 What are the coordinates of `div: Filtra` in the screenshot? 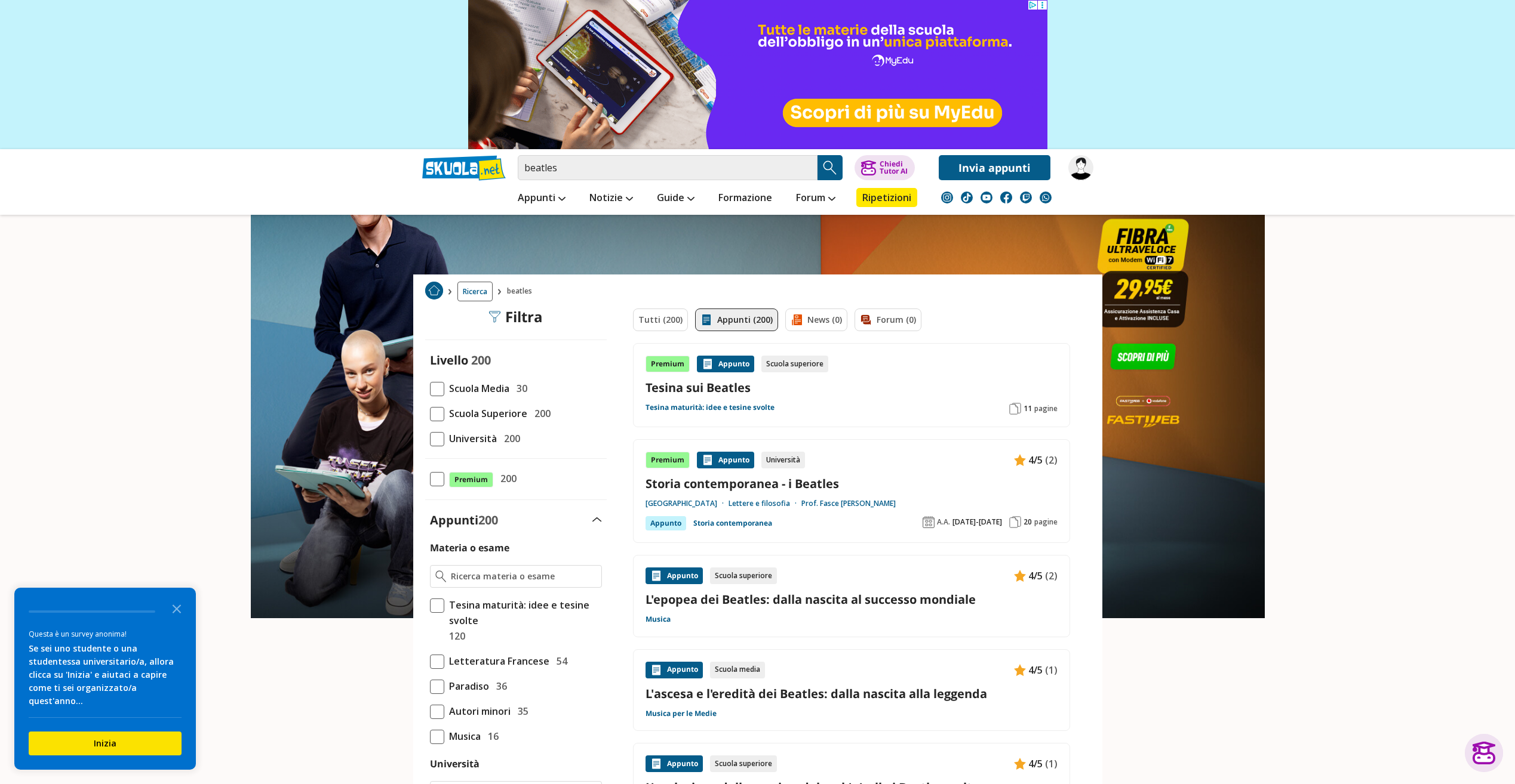 It's located at (515, 317).